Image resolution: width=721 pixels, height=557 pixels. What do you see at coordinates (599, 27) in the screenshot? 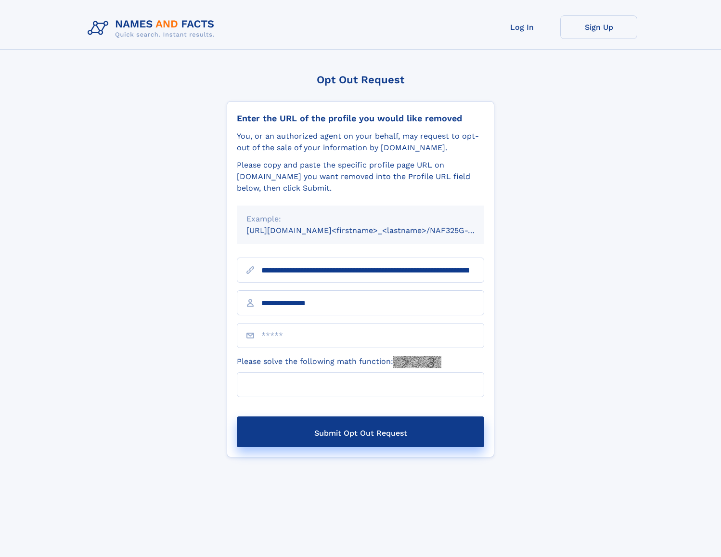
I see `a: Sign Up` at bounding box center [599, 27].